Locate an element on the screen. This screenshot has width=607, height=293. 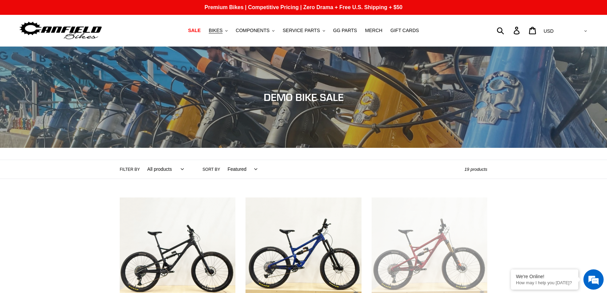
a: SALE is located at coordinates (194, 30).